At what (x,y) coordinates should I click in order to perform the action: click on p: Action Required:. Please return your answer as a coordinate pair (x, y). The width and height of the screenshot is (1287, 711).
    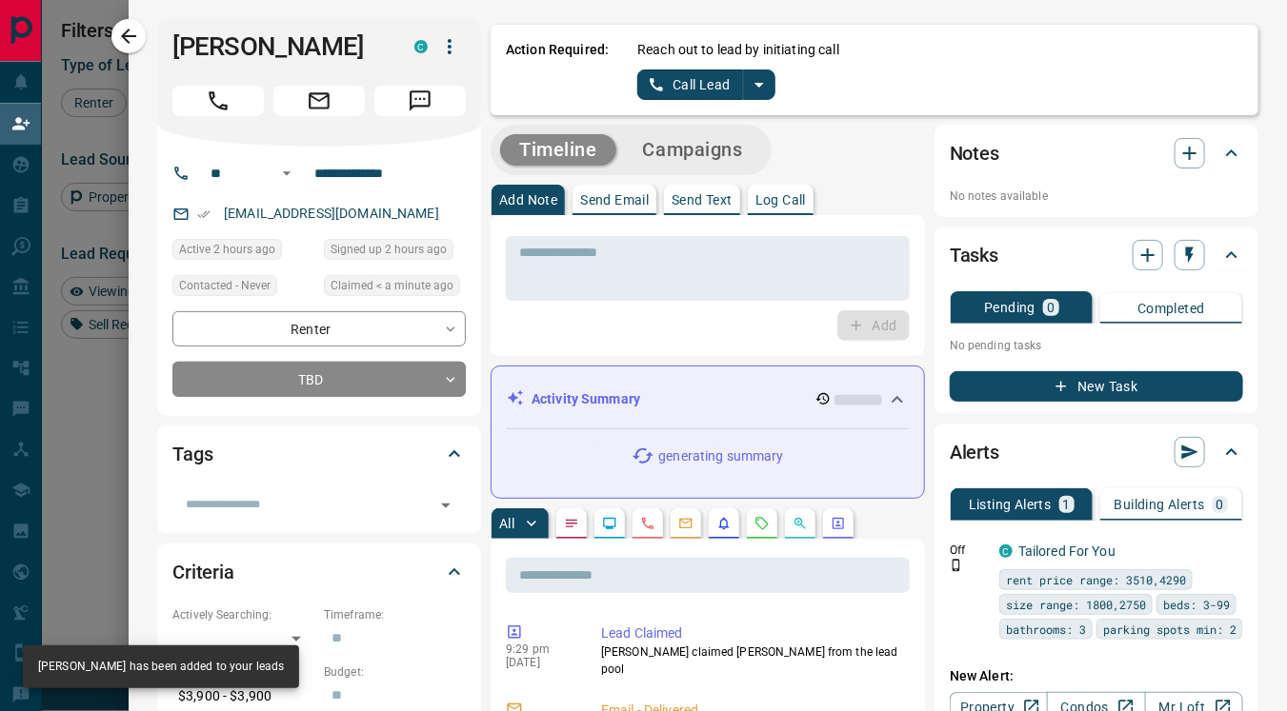
    Looking at the image, I should click on (557, 70).